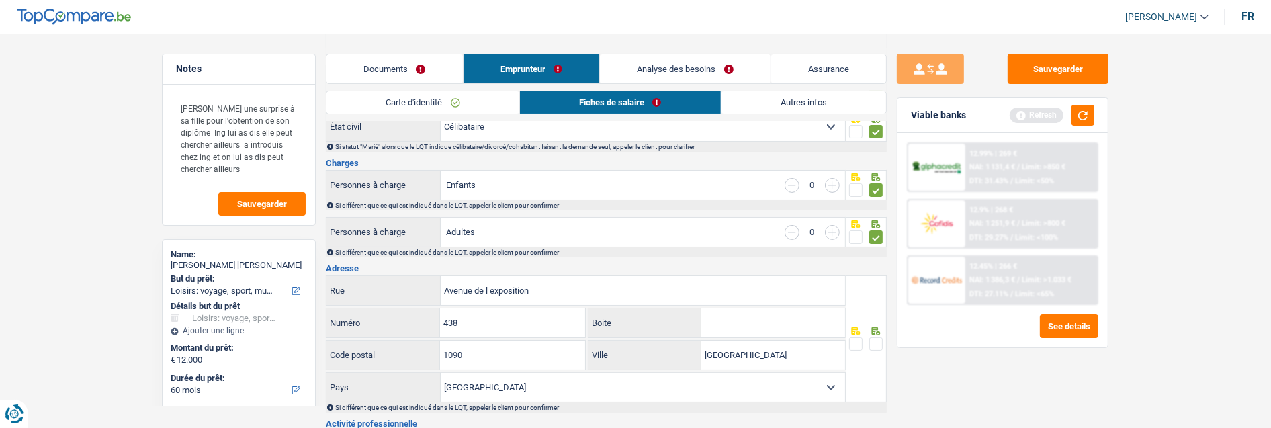 The image size is (1271, 428). What do you see at coordinates (531, 69) in the screenshot?
I see `a: Emprunteur` at bounding box center [531, 69].